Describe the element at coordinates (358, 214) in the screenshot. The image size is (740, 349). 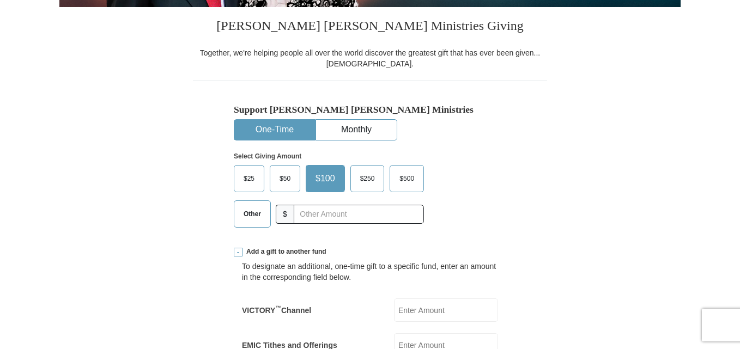
I see `input: Other Amount` at that location.